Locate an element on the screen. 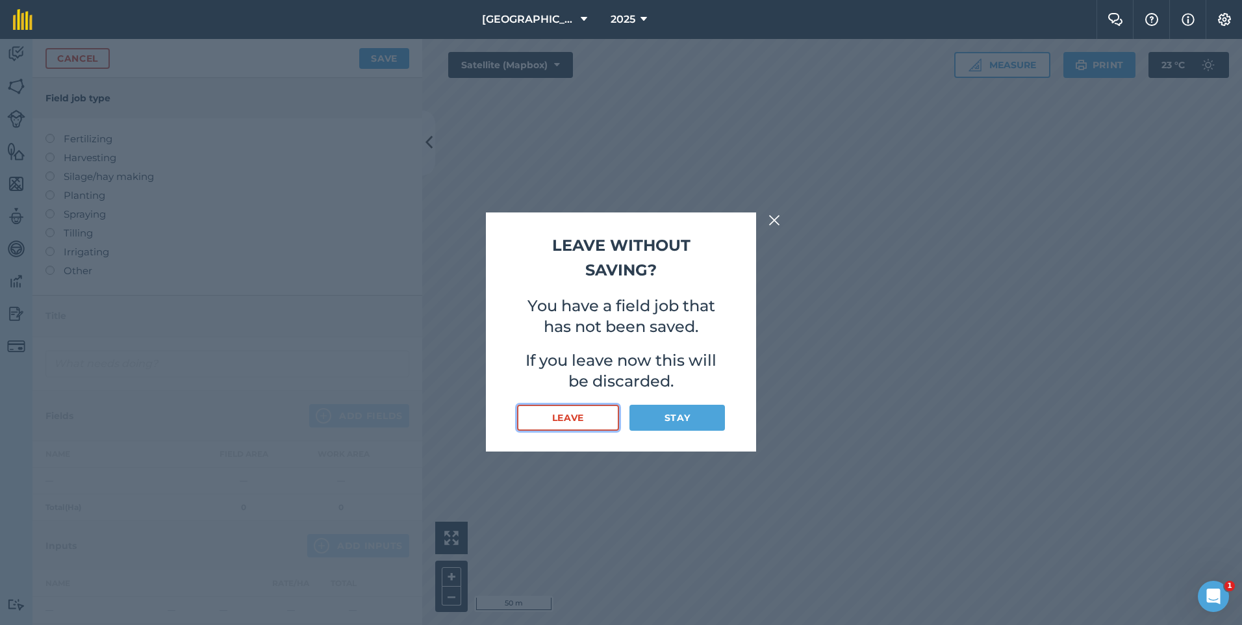 This screenshot has width=1242, height=625. img: svg+xml;base64,PHN2ZyB4bWxucz0iaHR0cDovL3d3dy53My5vcmcvMjAwMC9zdmciIHdpZHRoPSIyMiIgaGVpZ2h0PSIzMC... is located at coordinates (774, 220).